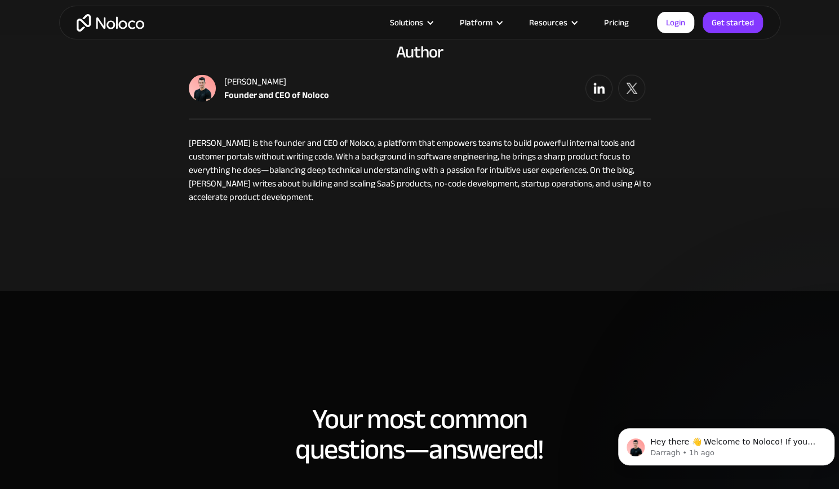 The image size is (839, 489). I want to click on a: home, so click(110, 23).